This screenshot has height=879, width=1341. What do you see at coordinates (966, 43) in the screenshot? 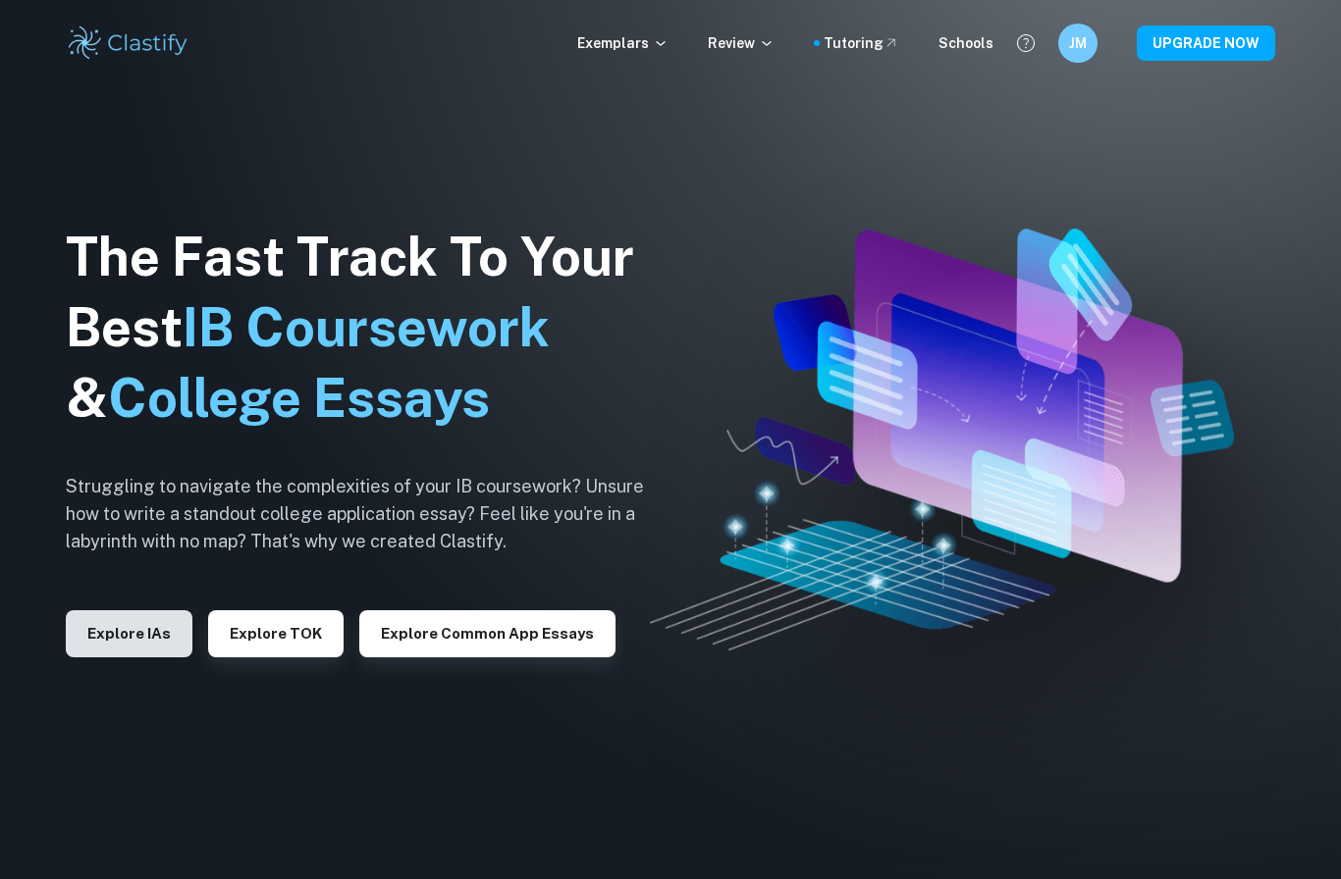
I see `a: Schools` at bounding box center [966, 43].